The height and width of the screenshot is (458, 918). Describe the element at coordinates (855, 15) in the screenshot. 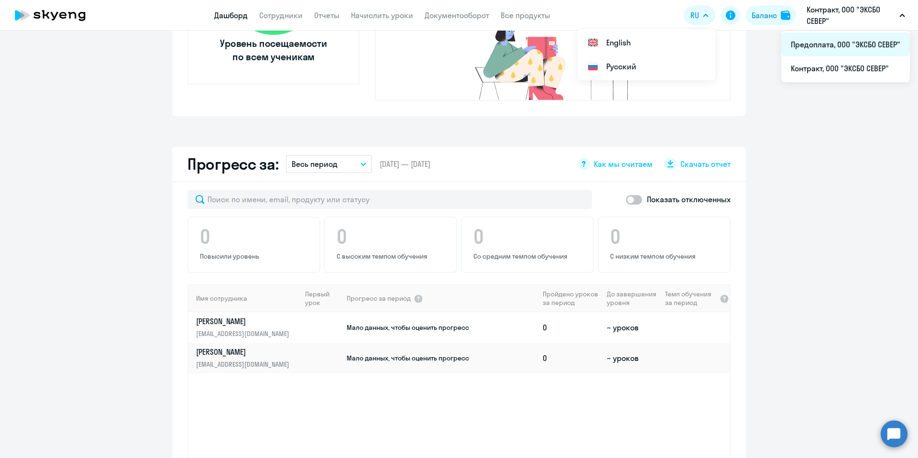

I see `button: Контракт, ООО "ЭКСБО СЕВЕР"` at that location.